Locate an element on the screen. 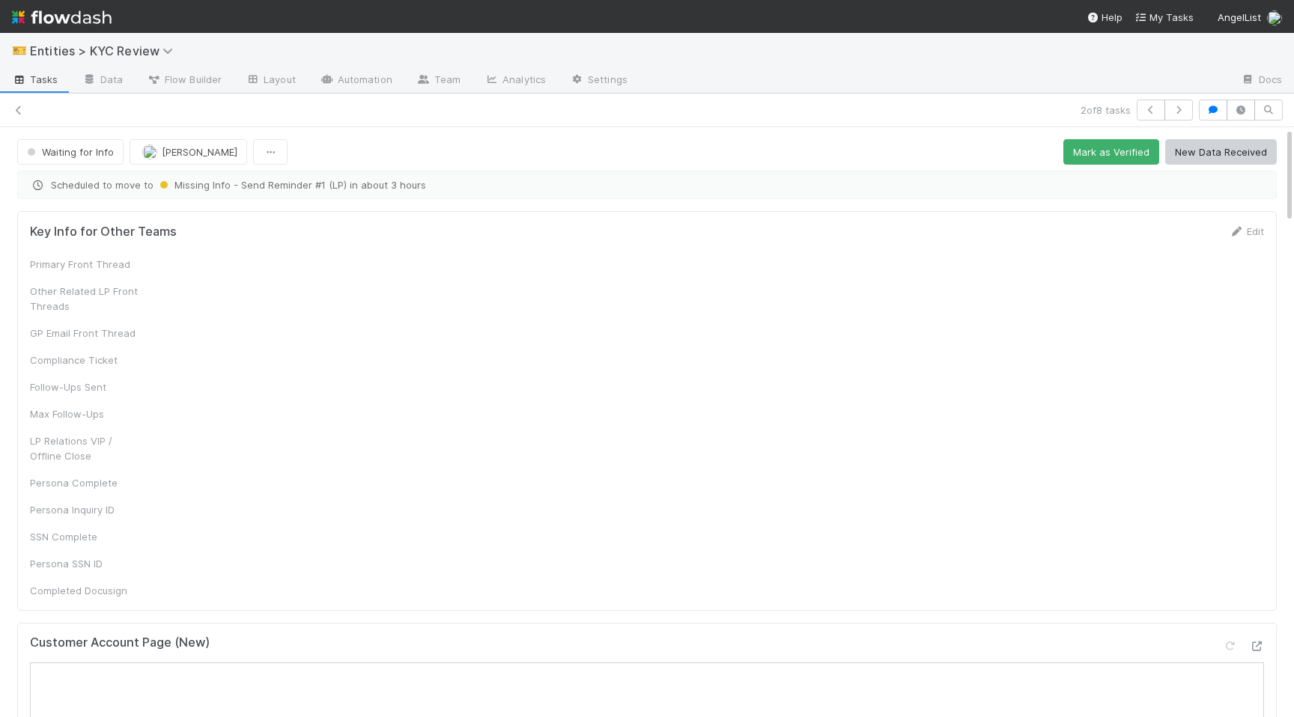  div: Primary Front Thread is located at coordinates (86, 264).